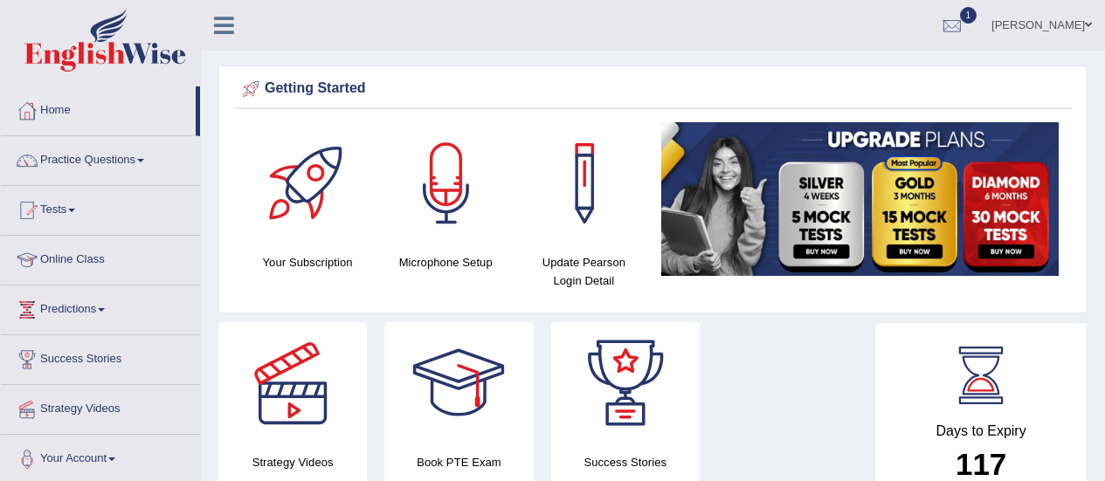  What do you see at coordinates (653, 89) in the screenshot?
I see `div: Getting Started` at bounding box center [653, 89].